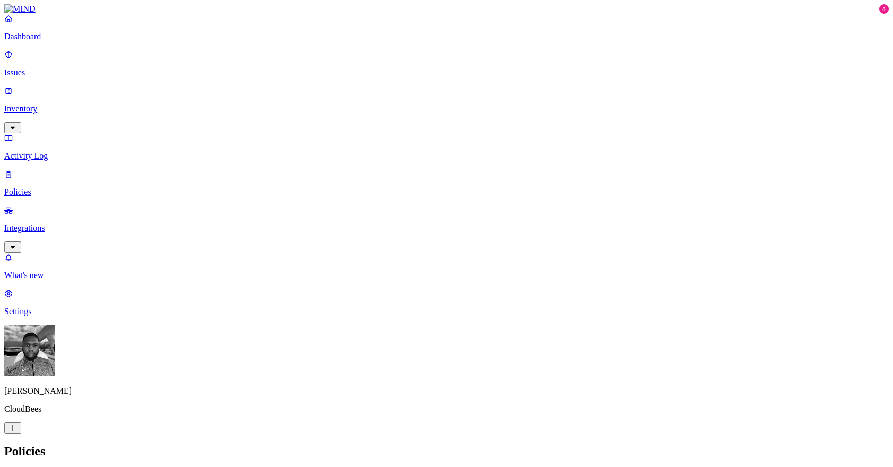 This screenshot has width=893, height=467. Describe the element at coordinates (446, 37) in the screenshot. I see `p: Dashboard` at that location.